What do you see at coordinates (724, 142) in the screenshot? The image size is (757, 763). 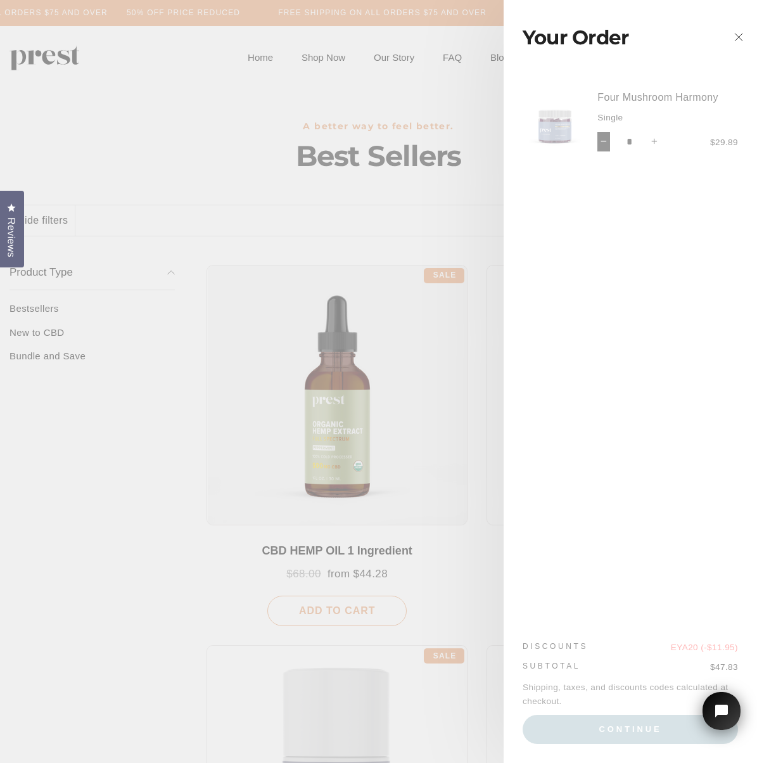 I see `span: $29.89` at bounding box center [724, 142].